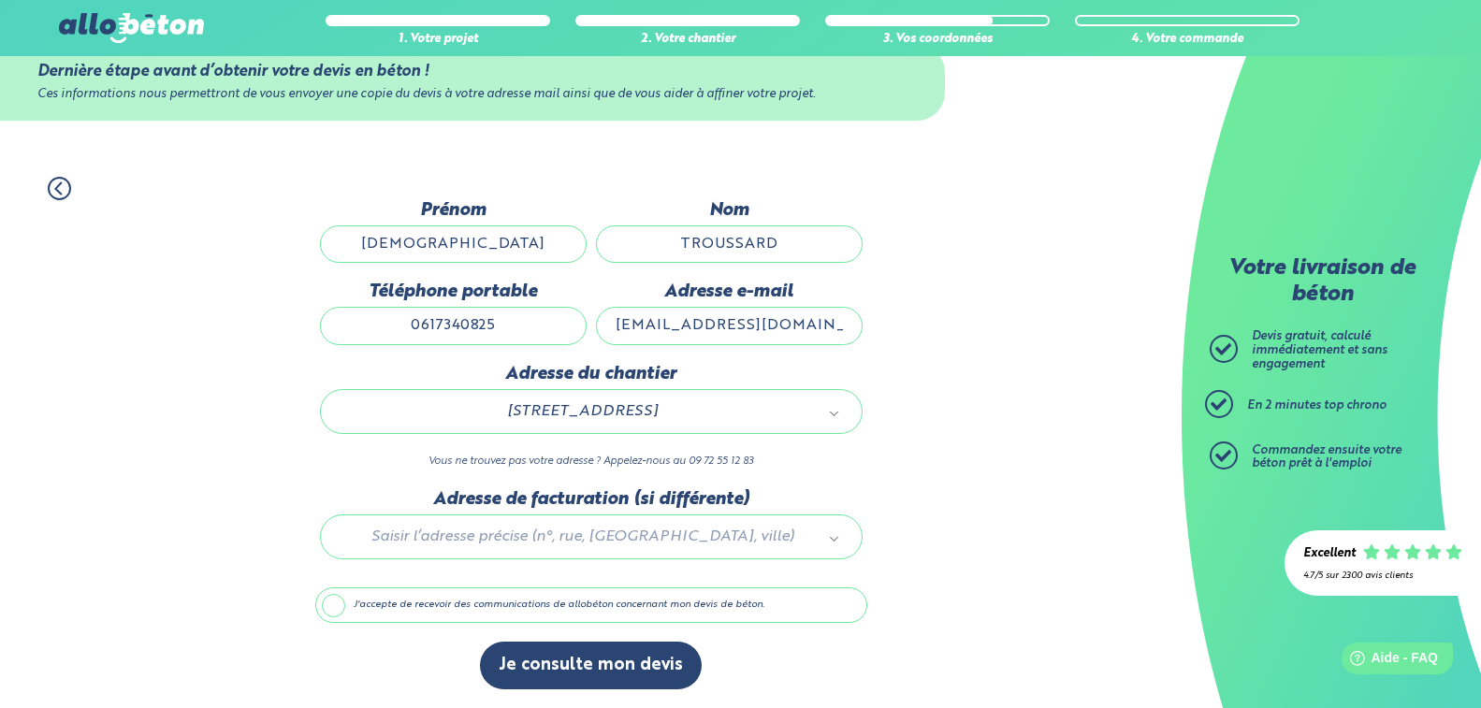  Describe the element at coordinates (453, 244) in the screenshot. I see `input: Quel est votre prénom ?` at that location.